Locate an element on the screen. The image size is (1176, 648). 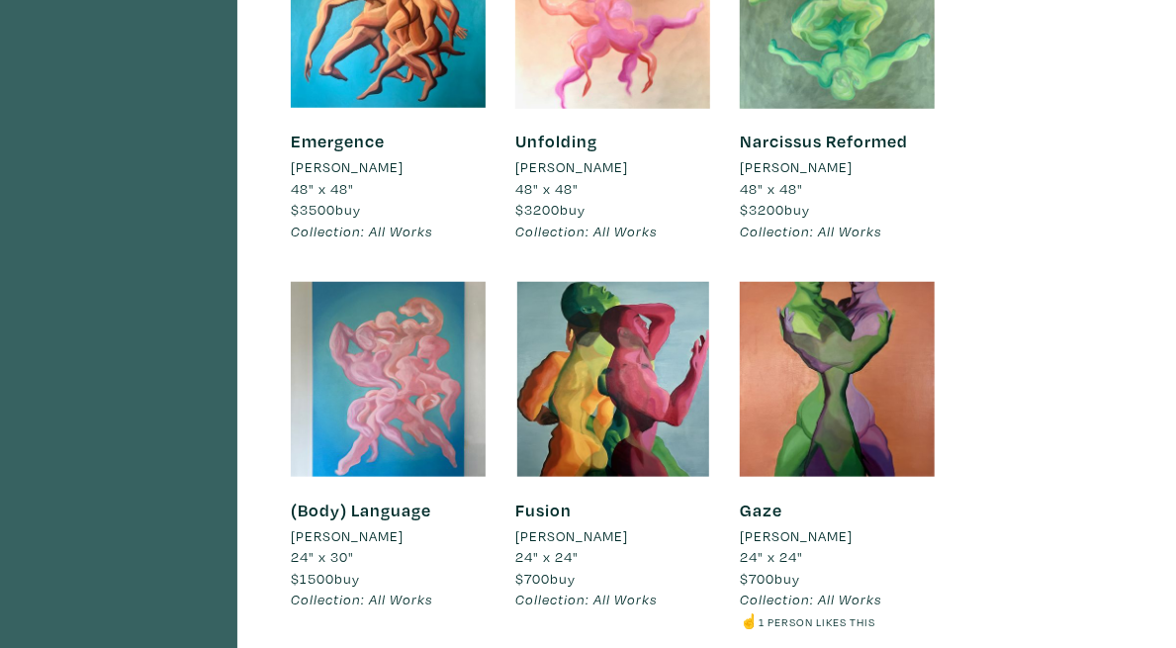
a: Emergence is located at coordinates (337, 140).